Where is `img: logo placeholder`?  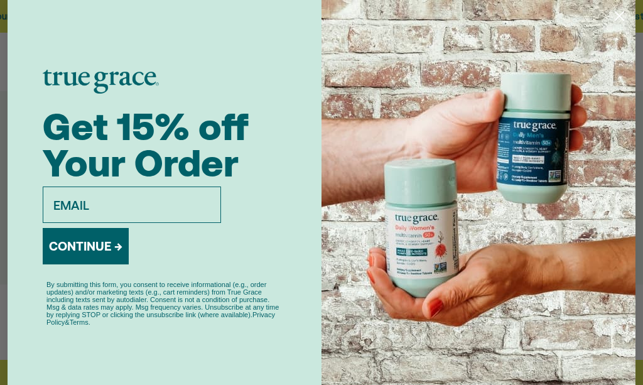
img: logo placeholder is located at coordinates (101, 82).